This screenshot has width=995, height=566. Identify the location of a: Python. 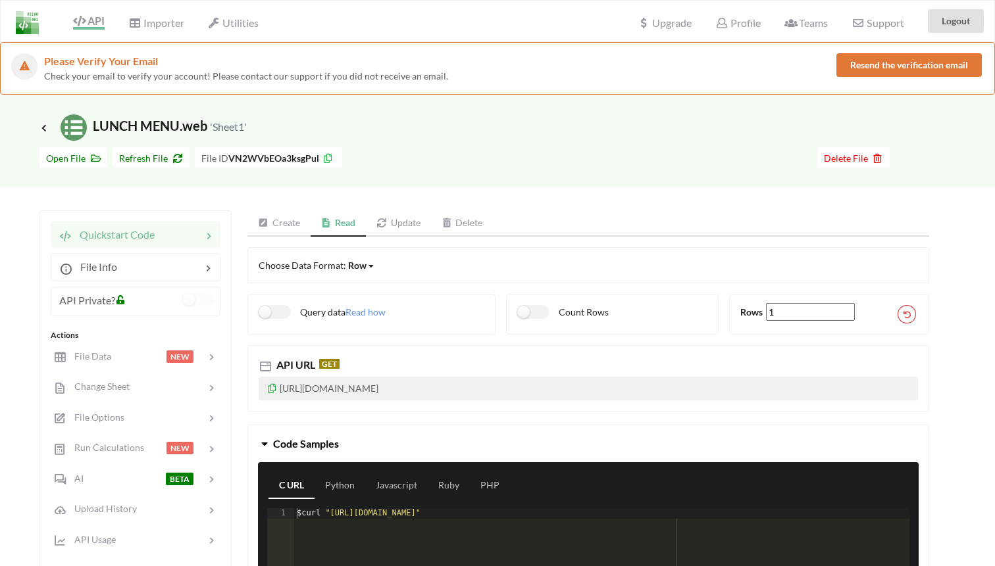
(339, 486).